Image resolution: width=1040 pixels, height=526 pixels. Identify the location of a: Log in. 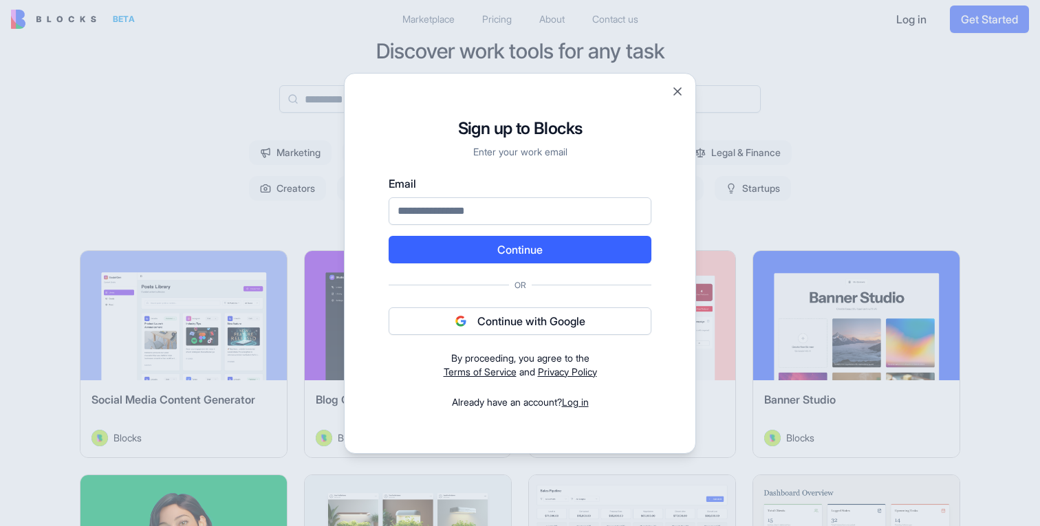
(575, 402).